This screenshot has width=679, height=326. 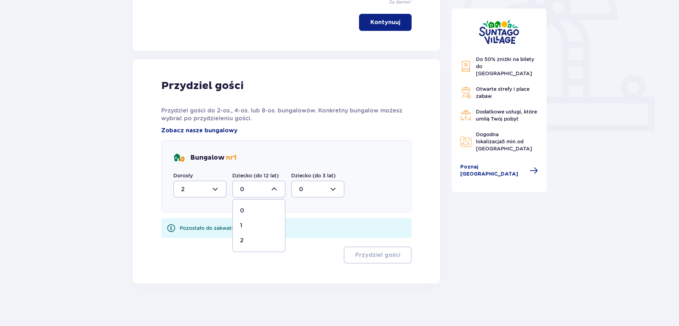 What do you see at coordinates (466, 115) in the screenshot?
I see `img: Restaurant Icon` at bounding box center [466, 115].